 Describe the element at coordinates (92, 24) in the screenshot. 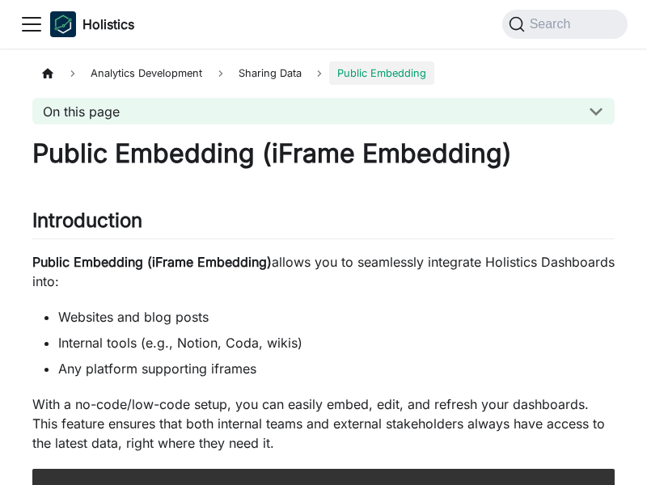

I see `a: HolisticsHolisticsHolistics` at that location.